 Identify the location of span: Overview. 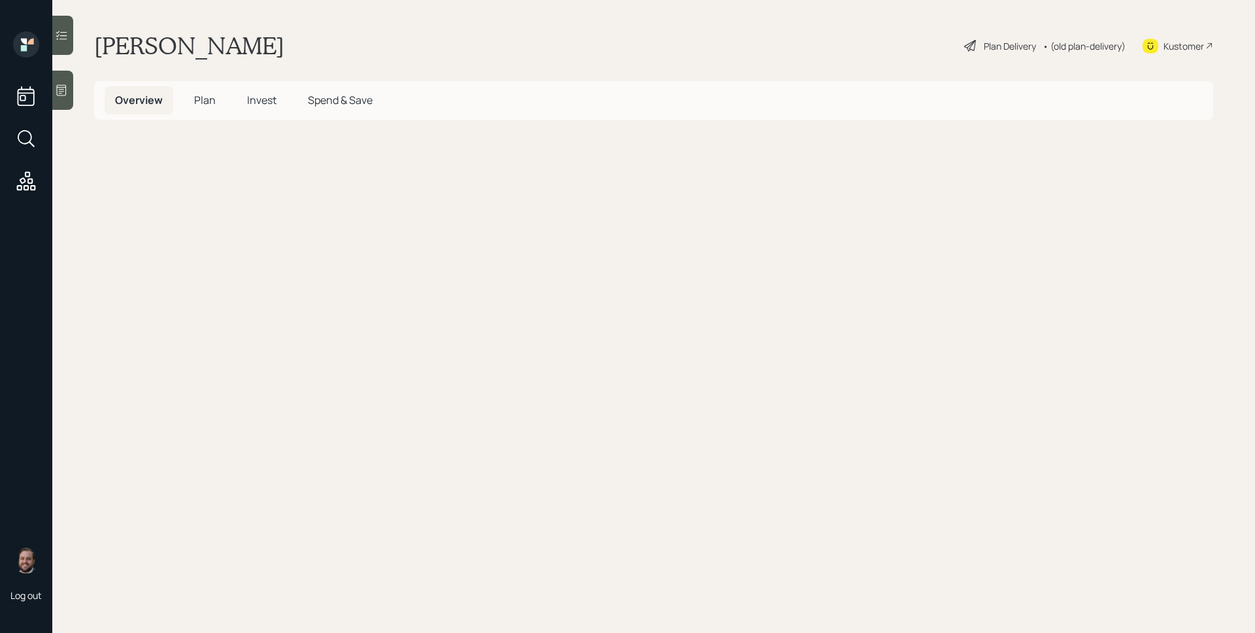
(139, 100).